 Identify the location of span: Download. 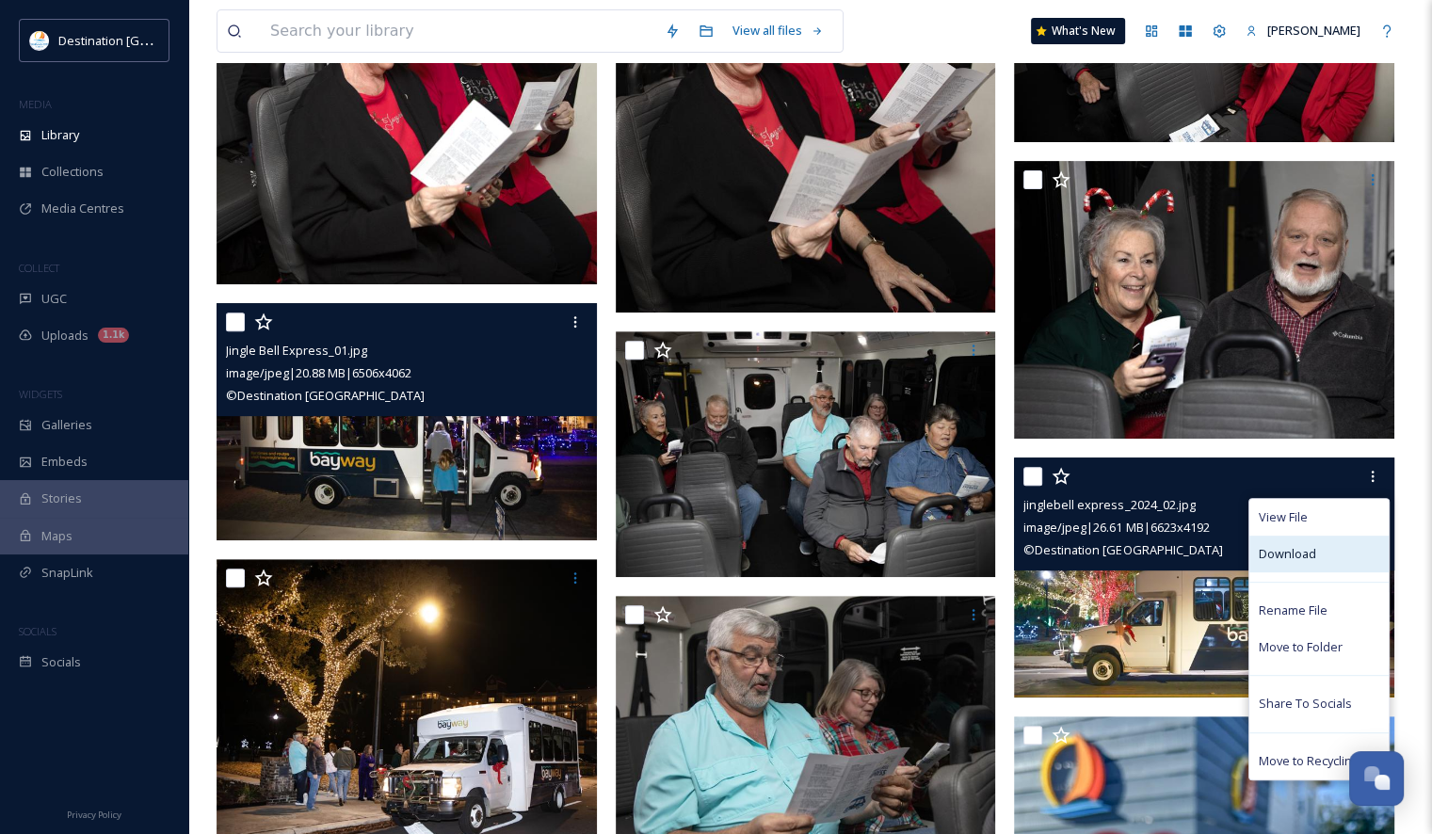
(1287, 554).